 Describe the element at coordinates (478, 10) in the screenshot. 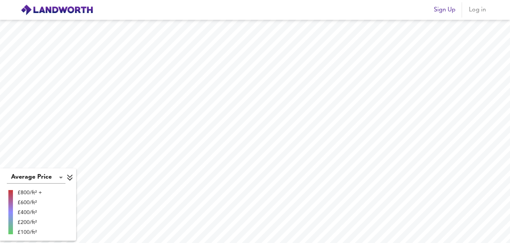

I see `button: Log in` at that location.